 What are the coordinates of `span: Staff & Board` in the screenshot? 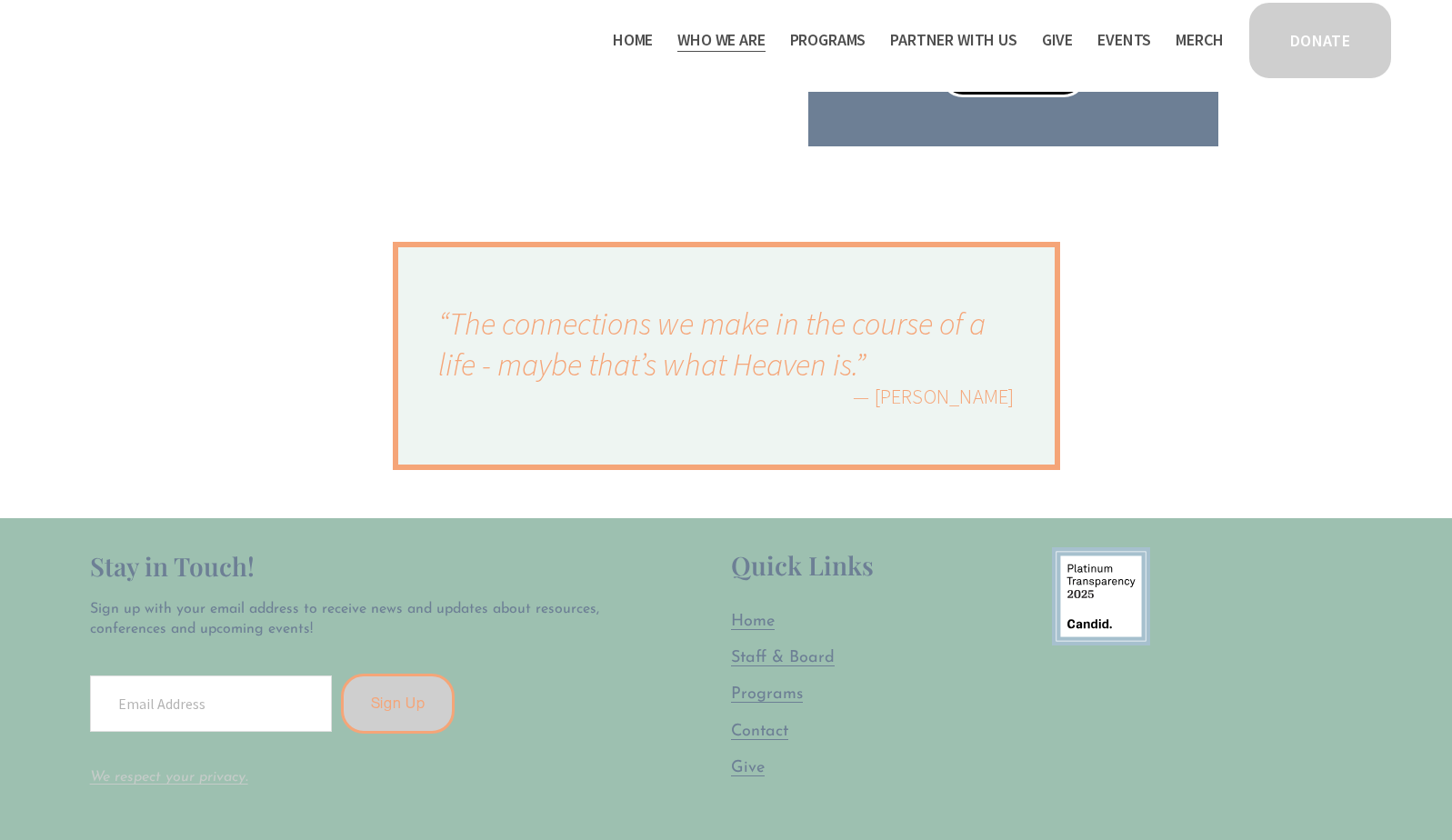 It's located at (783, 658).